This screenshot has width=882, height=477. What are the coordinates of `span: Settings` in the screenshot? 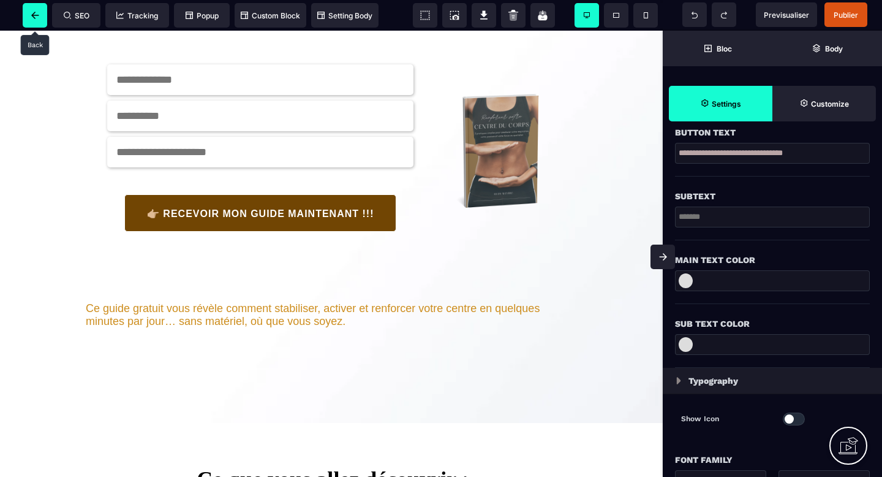 It's located at (720, 104).